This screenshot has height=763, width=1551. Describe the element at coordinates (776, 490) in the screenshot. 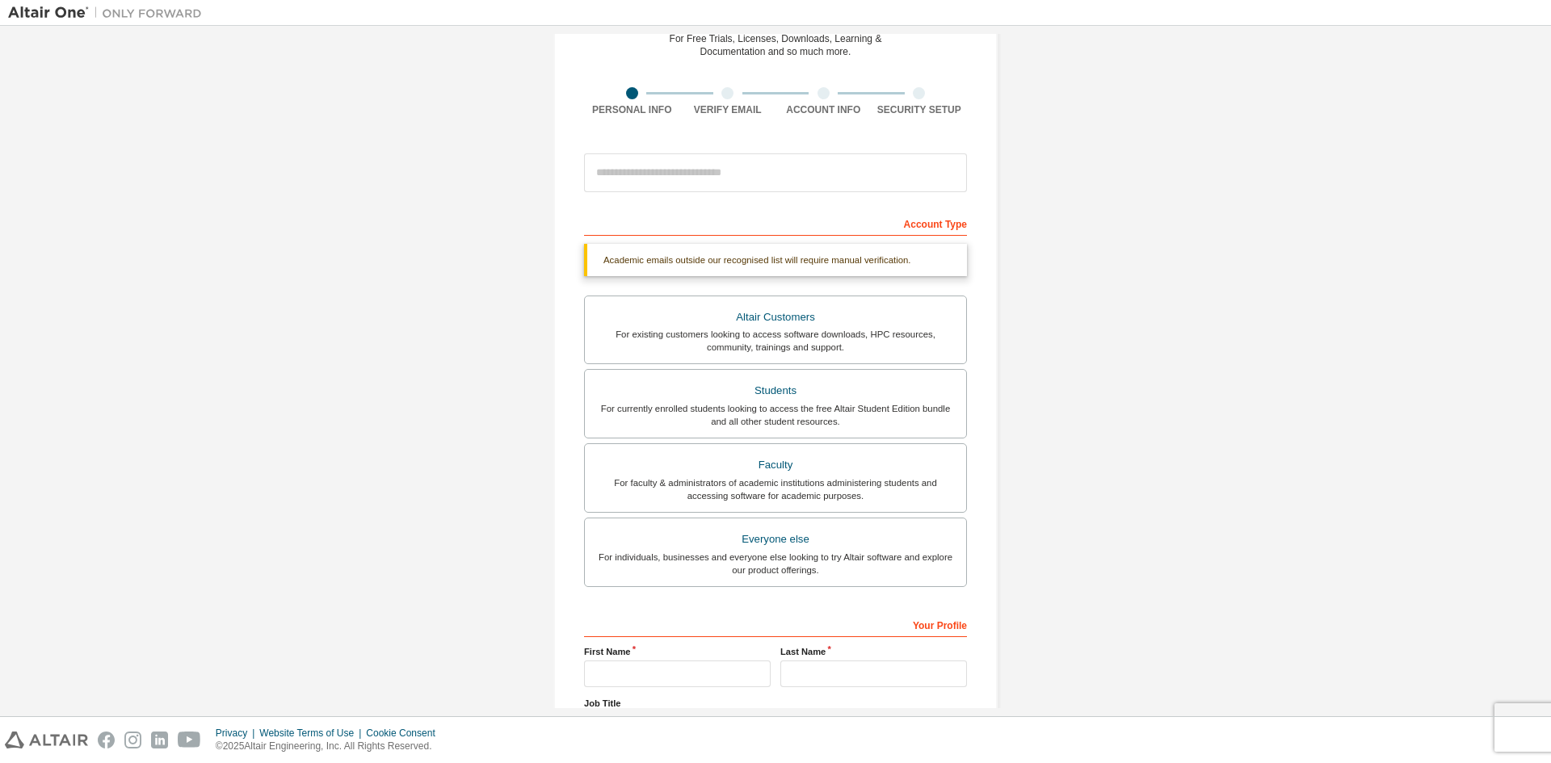

I see `div: For faculty & administrators of academic institutions administering students and accessing softwa...` at that location.